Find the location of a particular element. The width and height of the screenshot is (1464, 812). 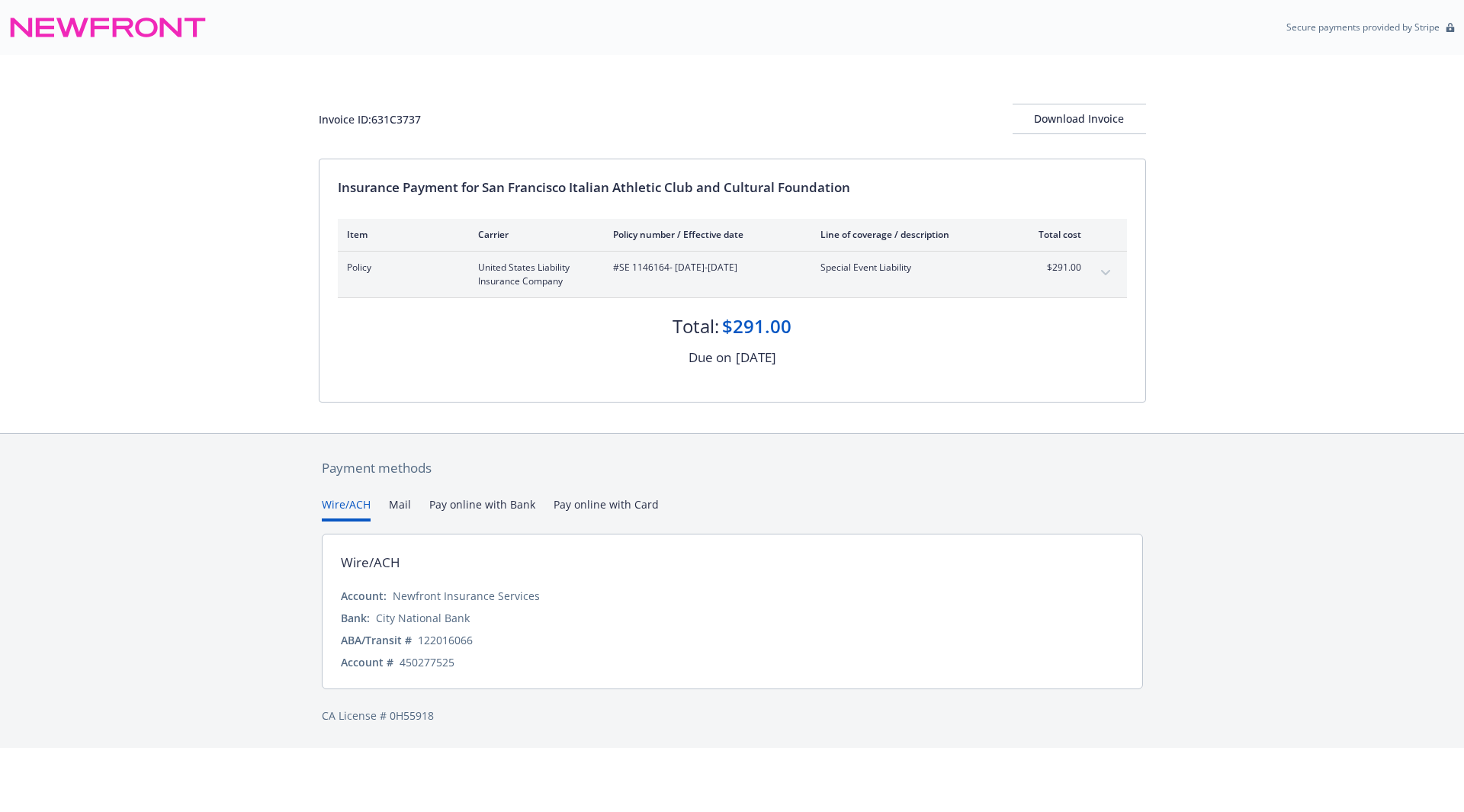

div: Account # is located at coordinates (367, 662).